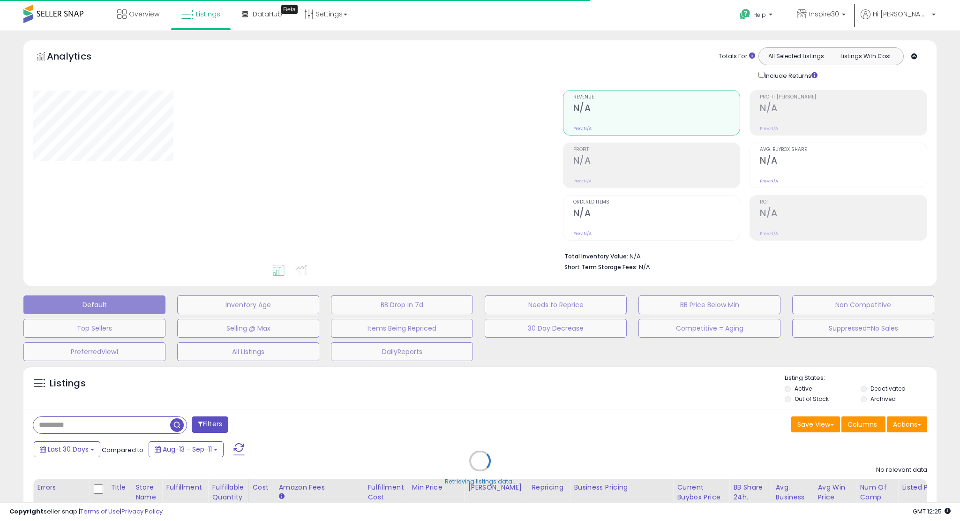 This screenshot has height=521, width=960. What do you see at coordinates (86, 511) in the screenshot?
I see `div: seller snap | |` at bounding box center [86, 511].